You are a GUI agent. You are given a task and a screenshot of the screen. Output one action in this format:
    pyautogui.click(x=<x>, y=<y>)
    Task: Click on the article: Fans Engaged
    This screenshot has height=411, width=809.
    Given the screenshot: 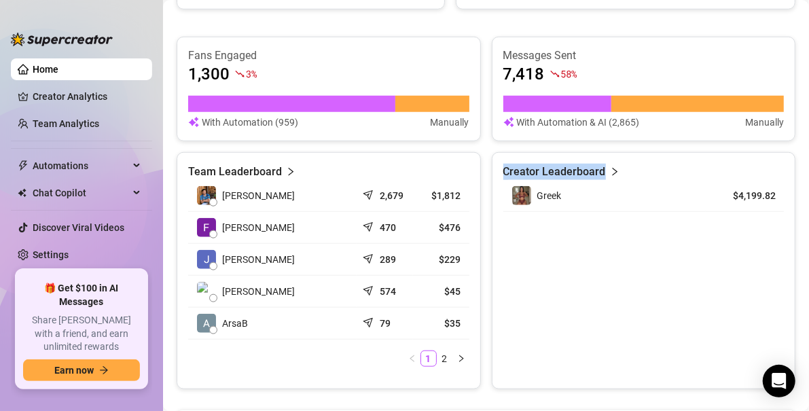 What is the action you would take?
    pyautogui.click(x=329, y=56)
    